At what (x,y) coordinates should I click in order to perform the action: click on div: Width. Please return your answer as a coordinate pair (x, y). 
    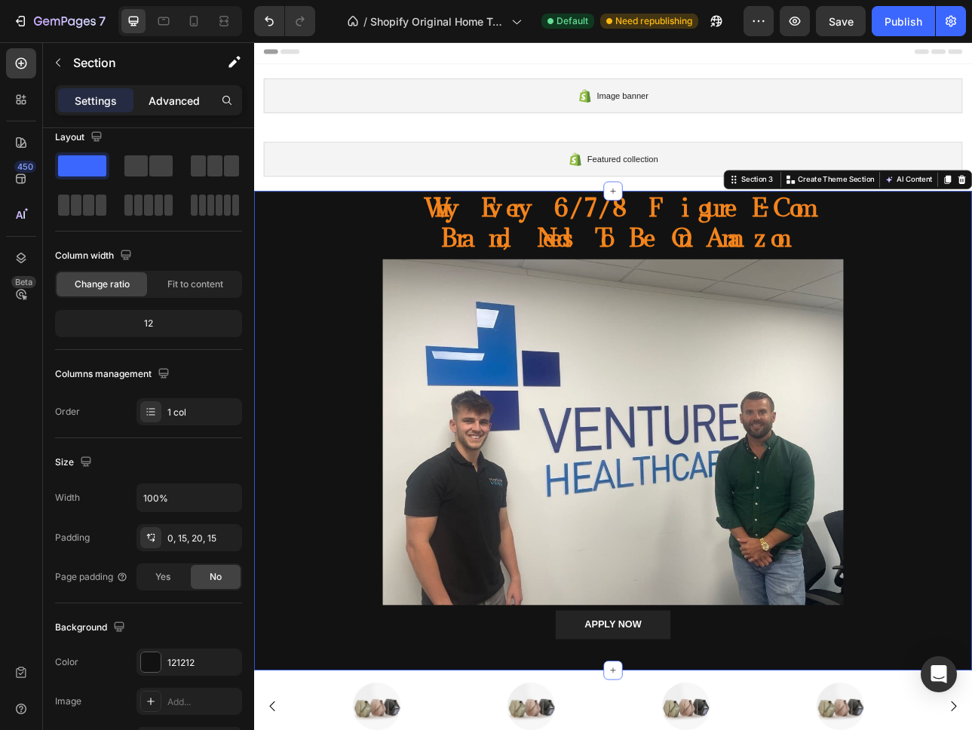
    Looking at the image, I should click on (67, 498).